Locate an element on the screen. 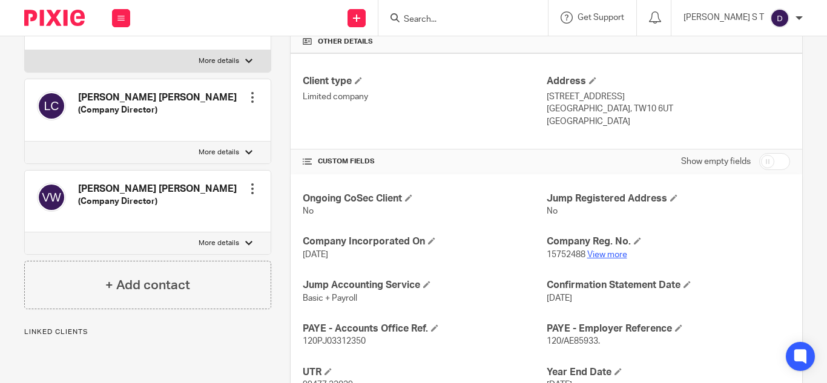  h4: CUSTOM FIELDS is located at coordinates (425, 162).